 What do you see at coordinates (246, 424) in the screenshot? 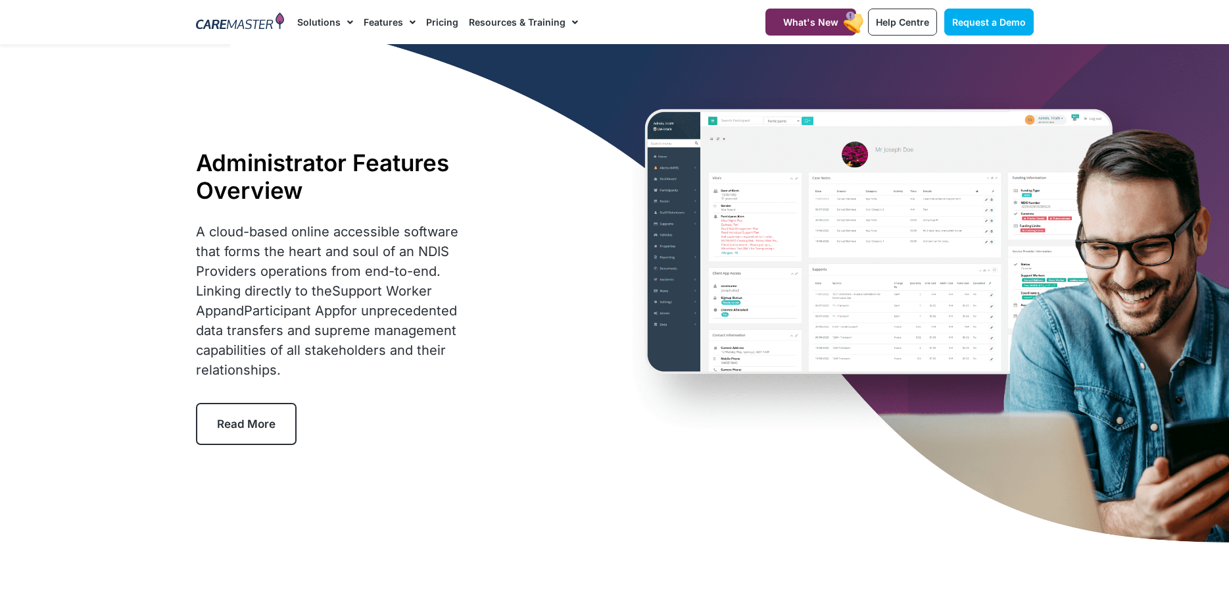
I see `a: Read More` at bounding box center [246, 424].